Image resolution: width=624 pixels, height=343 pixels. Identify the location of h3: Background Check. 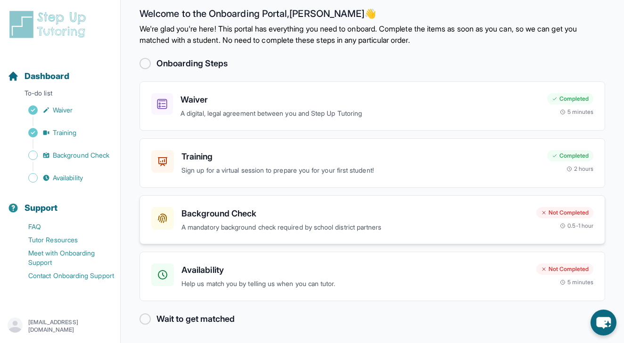
(355, 214).